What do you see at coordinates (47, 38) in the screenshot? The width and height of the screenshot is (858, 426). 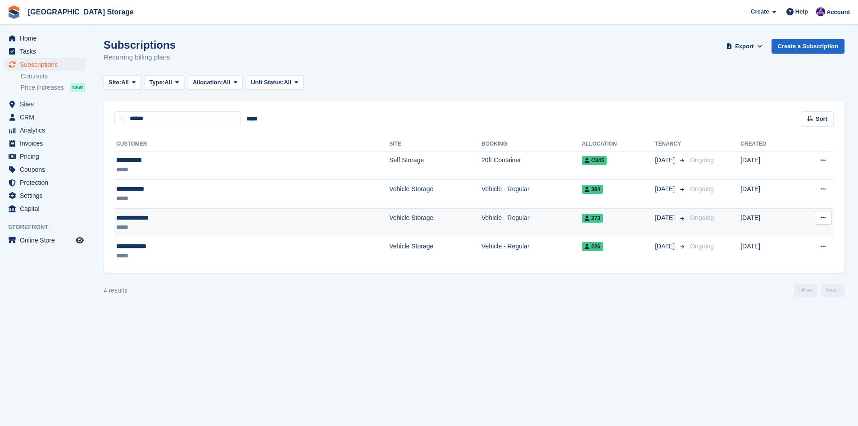 I see `span: Home` at bounding box center [47, 38].